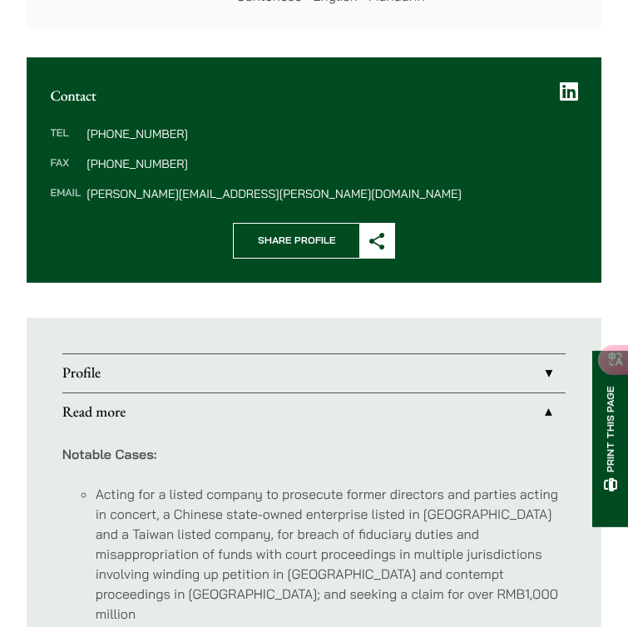  I want to click on h2: Contact, so click(314, 96).